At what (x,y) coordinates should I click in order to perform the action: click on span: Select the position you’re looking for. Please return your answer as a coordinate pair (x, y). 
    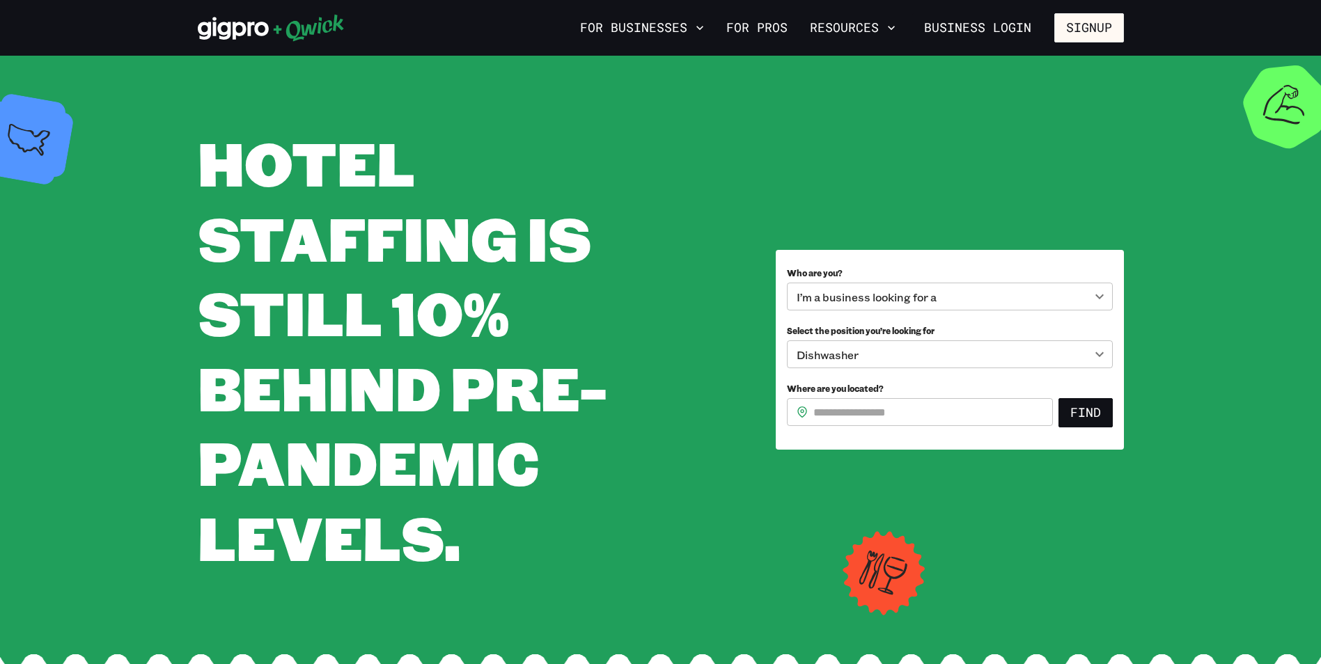
    Looking at the image, I should click on (860, 331).